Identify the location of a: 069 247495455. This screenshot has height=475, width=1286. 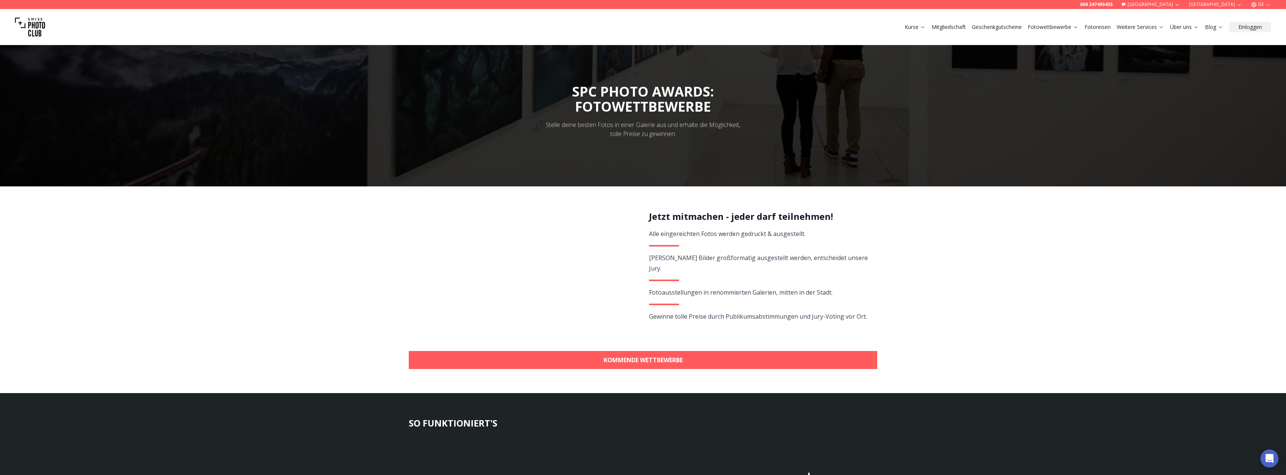
(1096, 5).